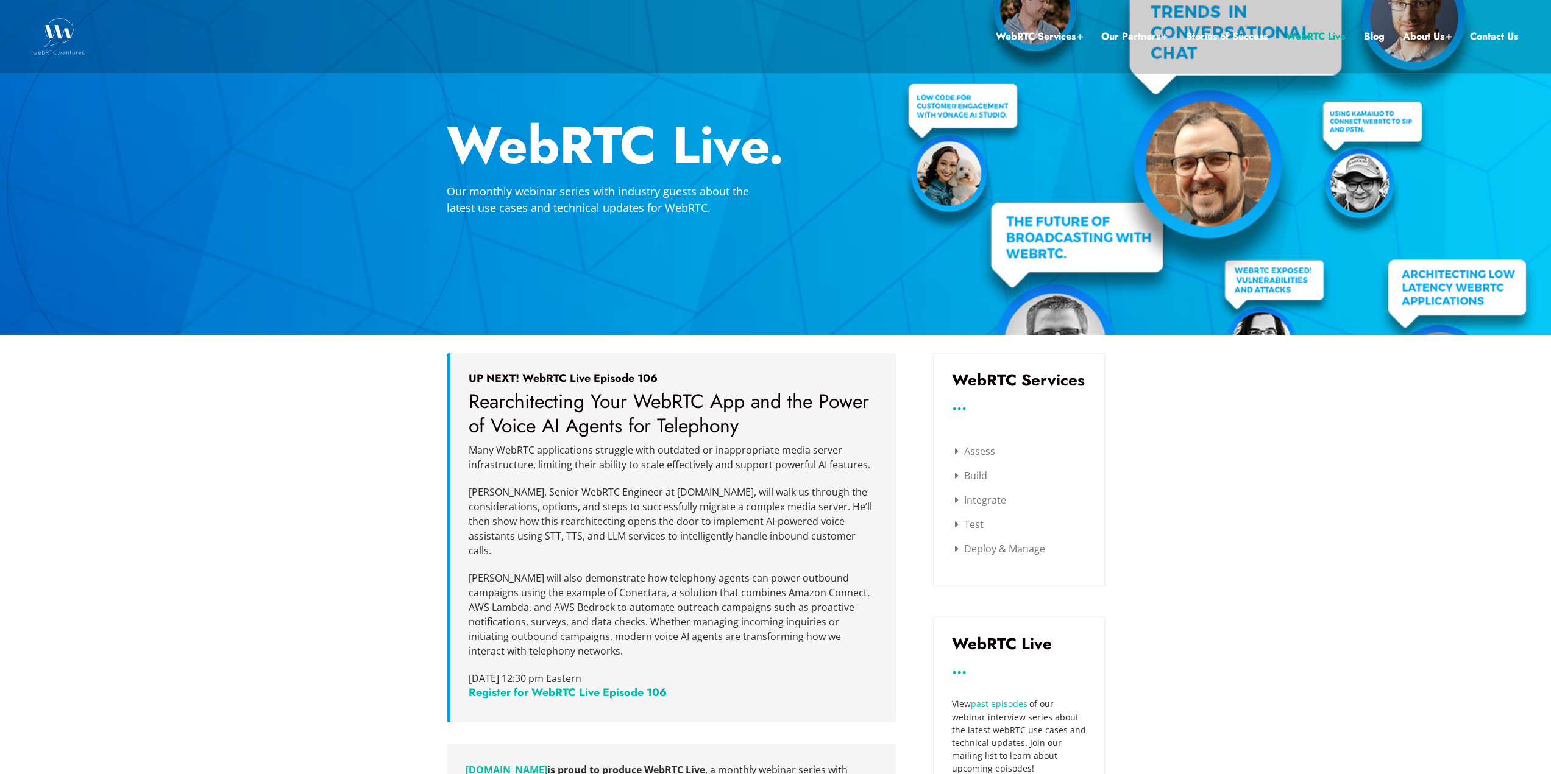 Image resolution: width=1551 pixels, height=774 pixels. Describe the element at coordinates (1427, 37) in the screenshot. I see `a: About Us` at that location.